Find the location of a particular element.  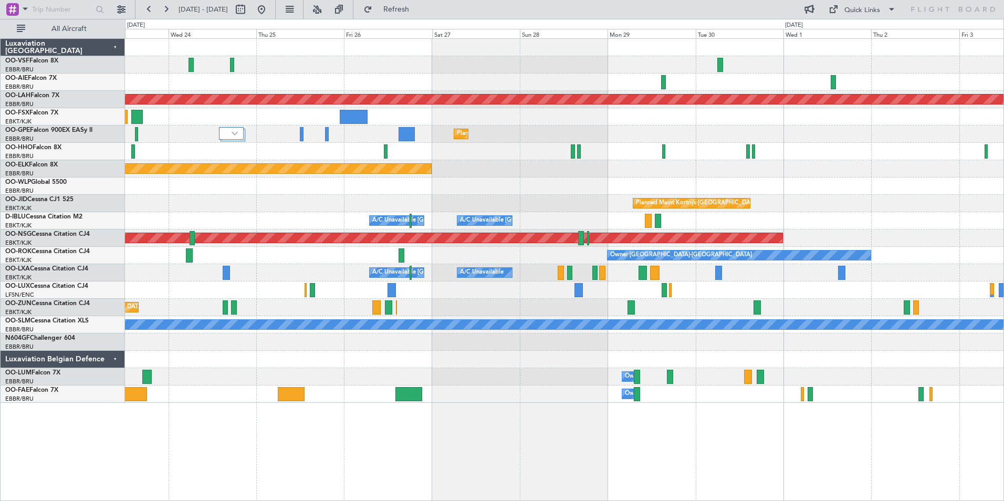

span: OO-VSF is located at coordinates (17, 61).